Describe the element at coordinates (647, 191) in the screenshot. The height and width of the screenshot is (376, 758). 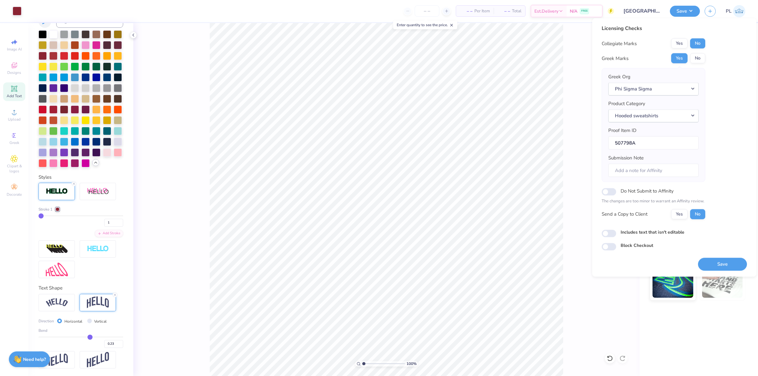
I see `label: Do Not Submit to Affinity` at that location.